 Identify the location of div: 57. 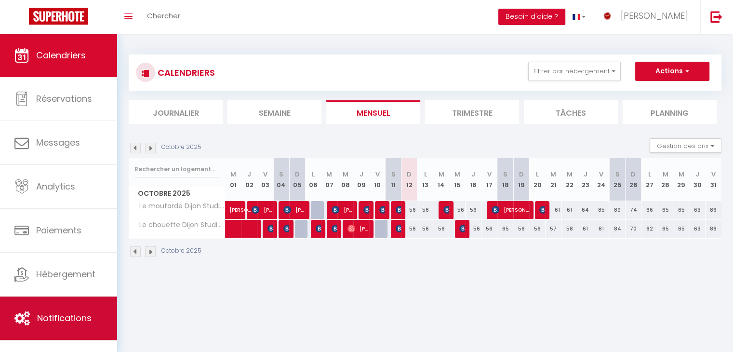
(553, 228).